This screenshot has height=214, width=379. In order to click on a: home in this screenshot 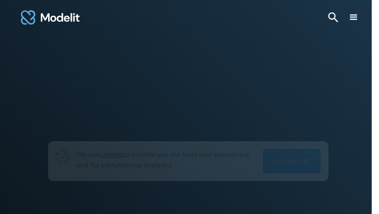, I will do `click(50, 17)`.